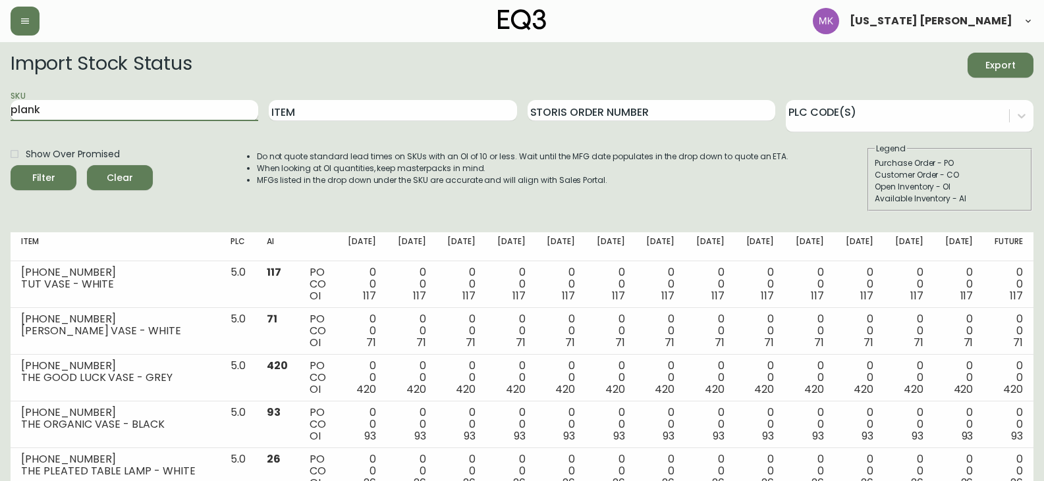 The width and height of the screenshot is (1044, 481). I want to click on img: ea5e0531d3ed94391639a5d1768dbd68, so click(826, 21).